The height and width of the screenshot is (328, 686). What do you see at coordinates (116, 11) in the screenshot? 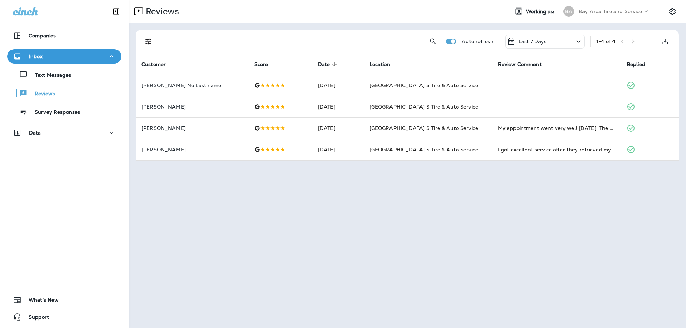
I see `button: Collapse Sidebar` at bounding box center [116, 11].